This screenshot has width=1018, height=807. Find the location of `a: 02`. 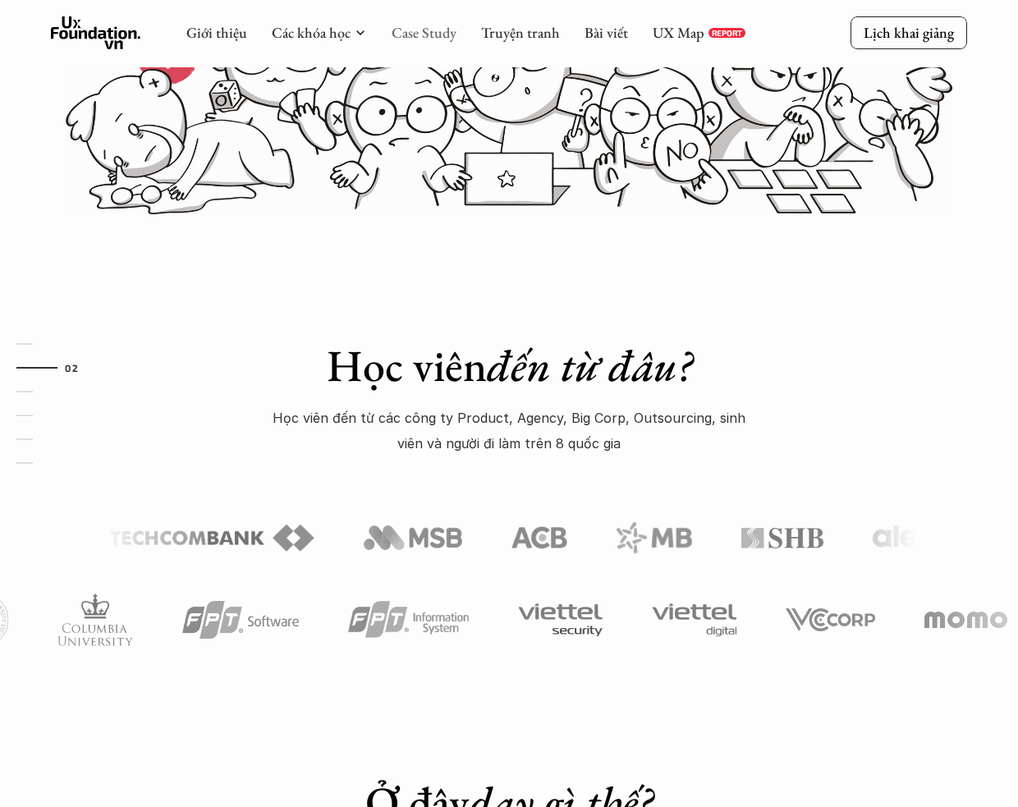

a: 02 is located at coordinates (55, 368).